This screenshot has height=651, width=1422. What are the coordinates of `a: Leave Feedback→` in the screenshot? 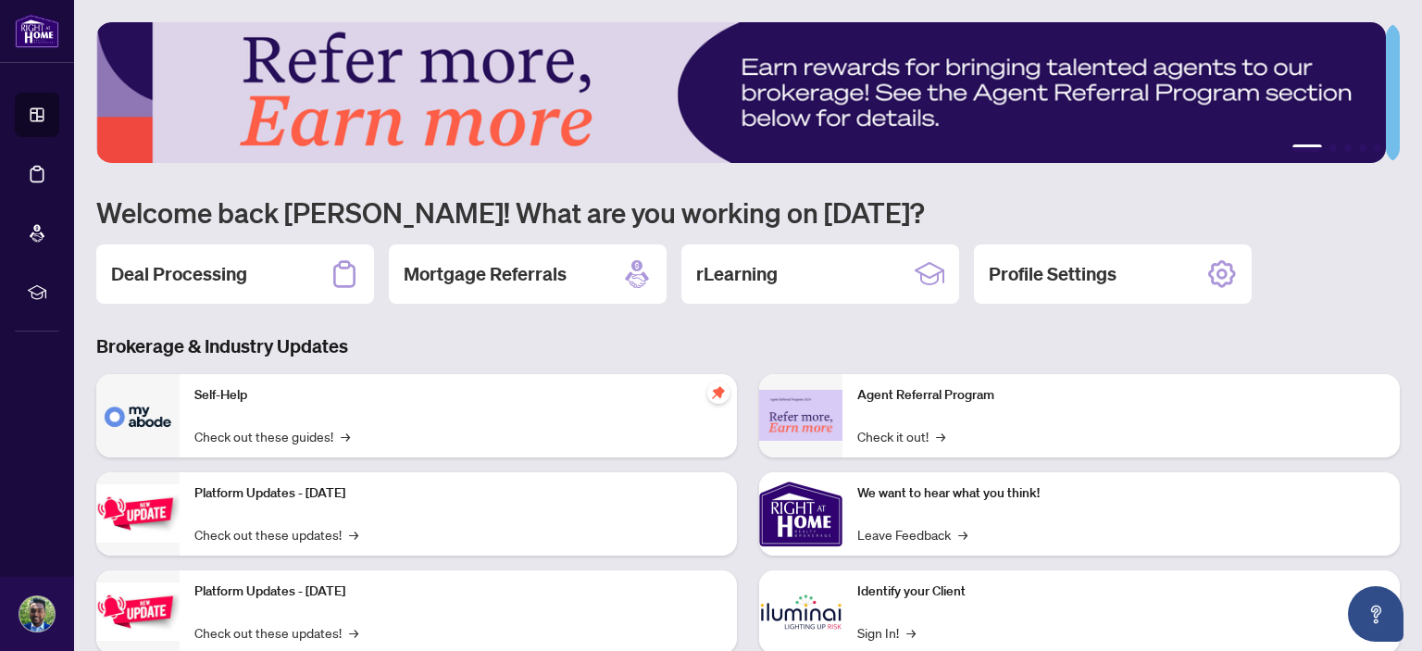 It's located at (912, 534).